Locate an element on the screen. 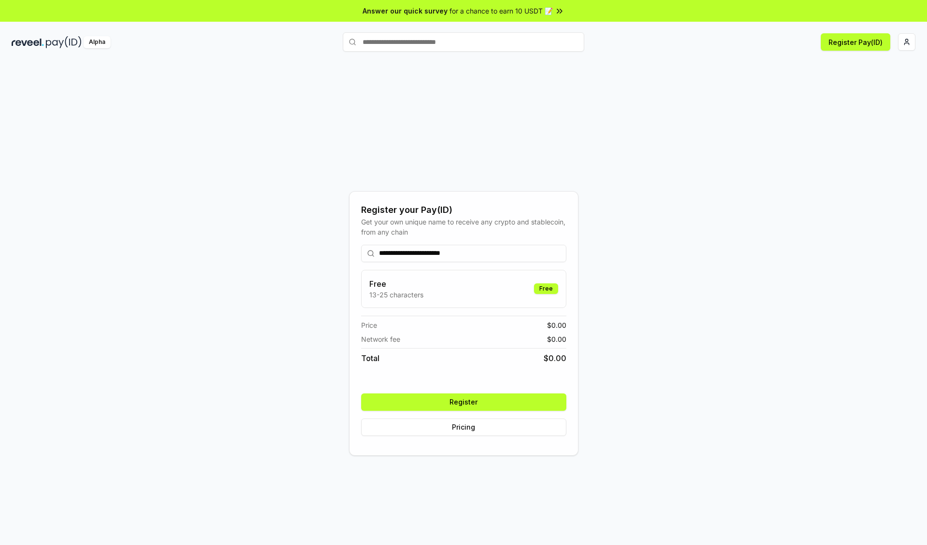 This screenshot has height=545, width=927. div: Get your own unique name to receive any crypto and stablecoin, from any chain is located at coordinates (463, 227).